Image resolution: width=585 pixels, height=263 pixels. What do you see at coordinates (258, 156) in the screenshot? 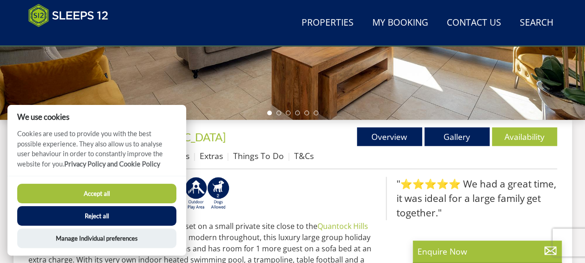
I see `a: Things To Do` at bounding box center [258, 156].